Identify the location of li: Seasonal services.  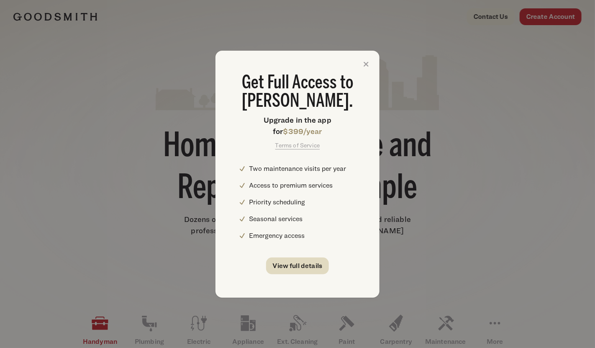
(303, 219).